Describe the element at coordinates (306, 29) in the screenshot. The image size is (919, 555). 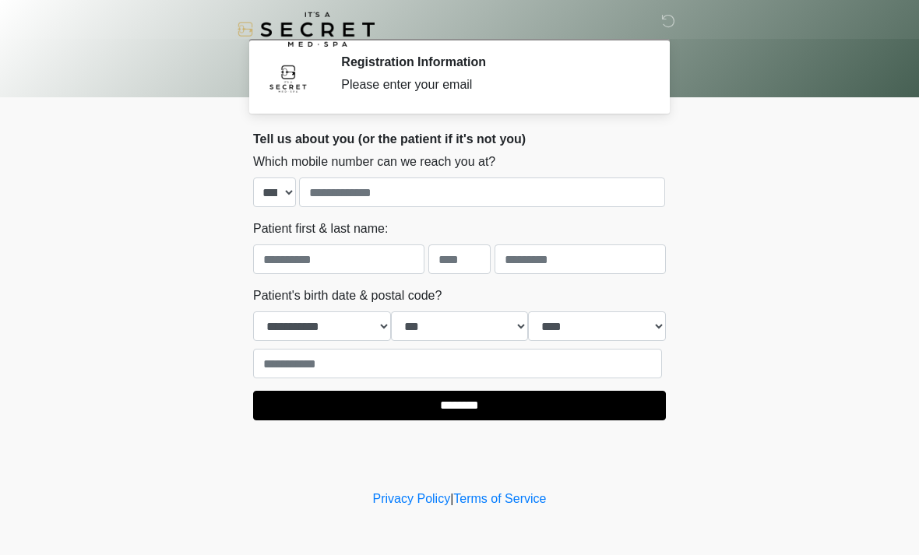
I see `img: It's A Secret Med Spa Logo` at that location.